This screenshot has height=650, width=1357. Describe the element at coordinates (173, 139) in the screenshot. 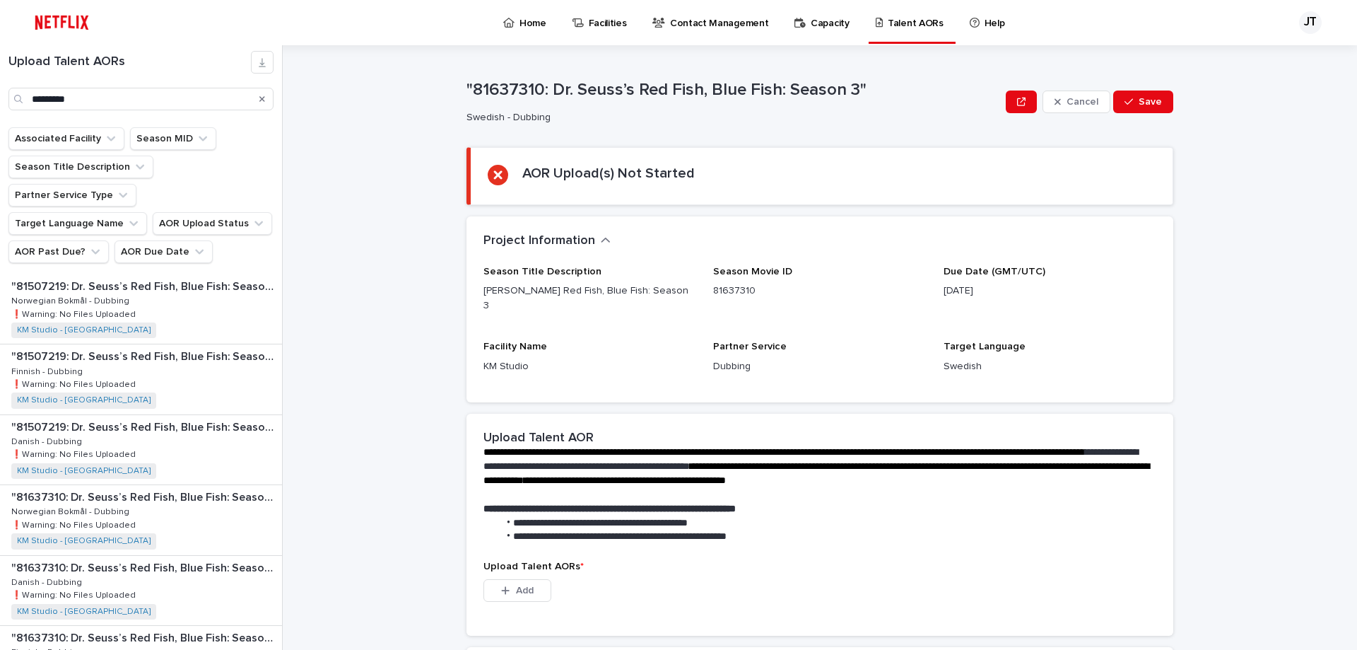

I see `button: Season MID` at that location.